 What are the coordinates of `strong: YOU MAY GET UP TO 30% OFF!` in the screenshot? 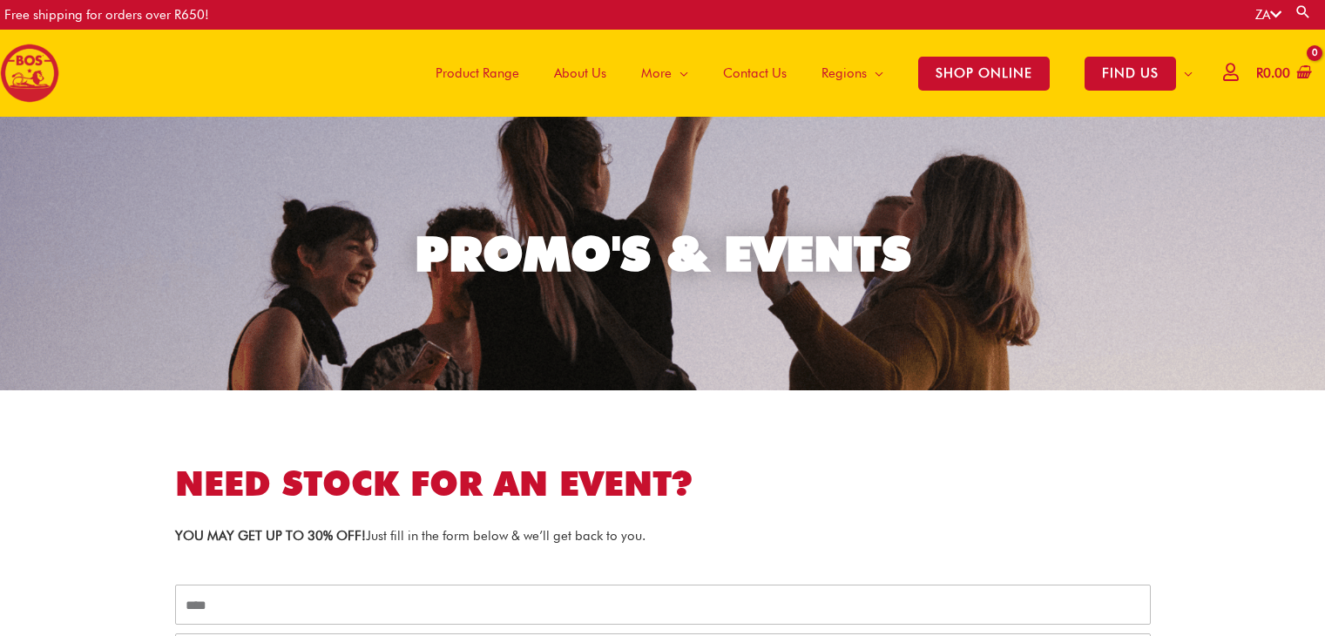 It's located at (270, 536).